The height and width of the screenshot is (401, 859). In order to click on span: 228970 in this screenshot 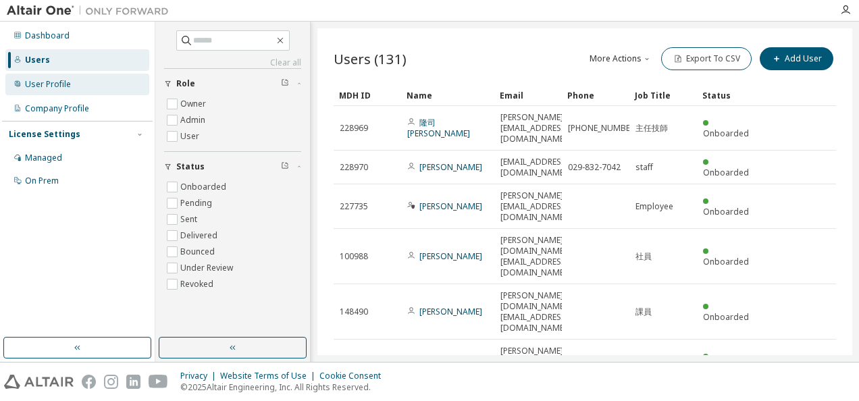, I will do `click(354, 167)`.